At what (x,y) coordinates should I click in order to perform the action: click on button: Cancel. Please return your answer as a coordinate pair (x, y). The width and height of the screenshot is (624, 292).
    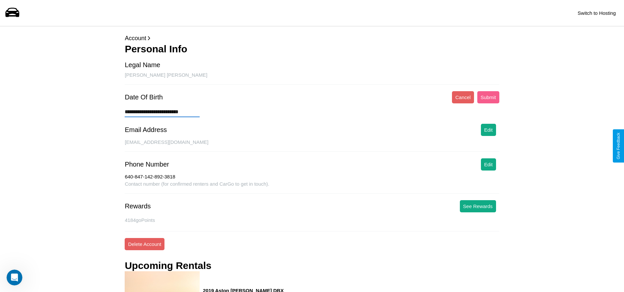
    Looking at the image, I should click on (463, 97).